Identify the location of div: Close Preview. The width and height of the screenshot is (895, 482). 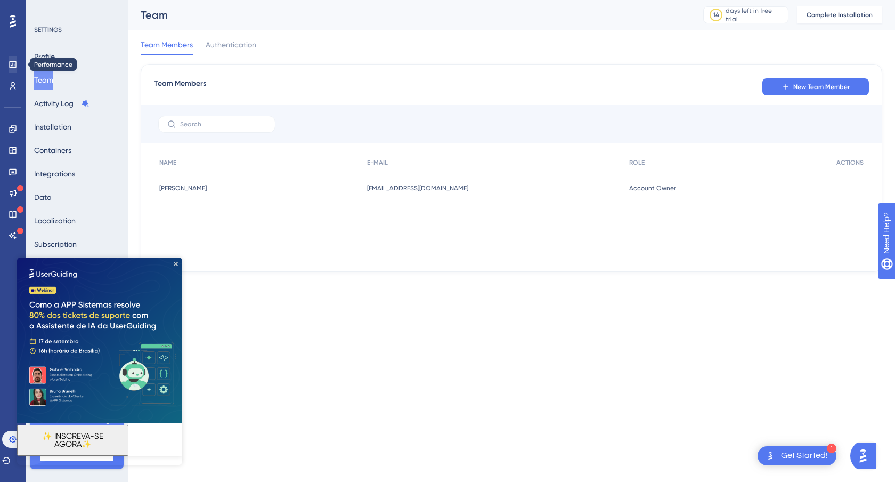
(159, 6).